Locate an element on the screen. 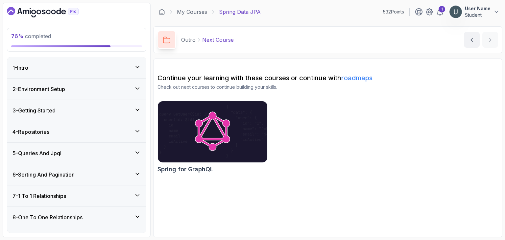 The height and width of the screenshot is (240, 505). button: 4-Repositories is located at coordinates (77, 132).